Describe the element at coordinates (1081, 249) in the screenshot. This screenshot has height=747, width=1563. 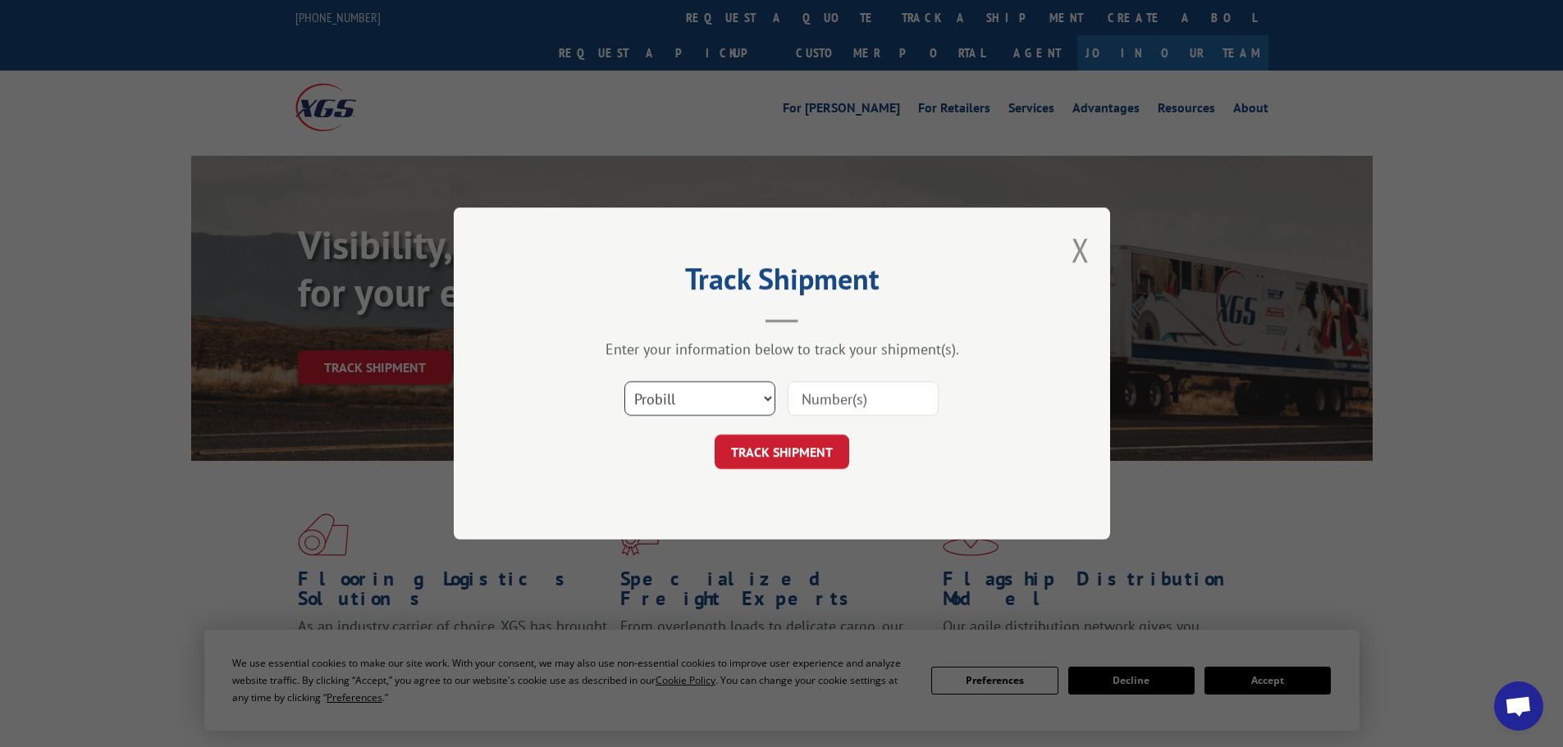
I see `button: Close modal` at that location.